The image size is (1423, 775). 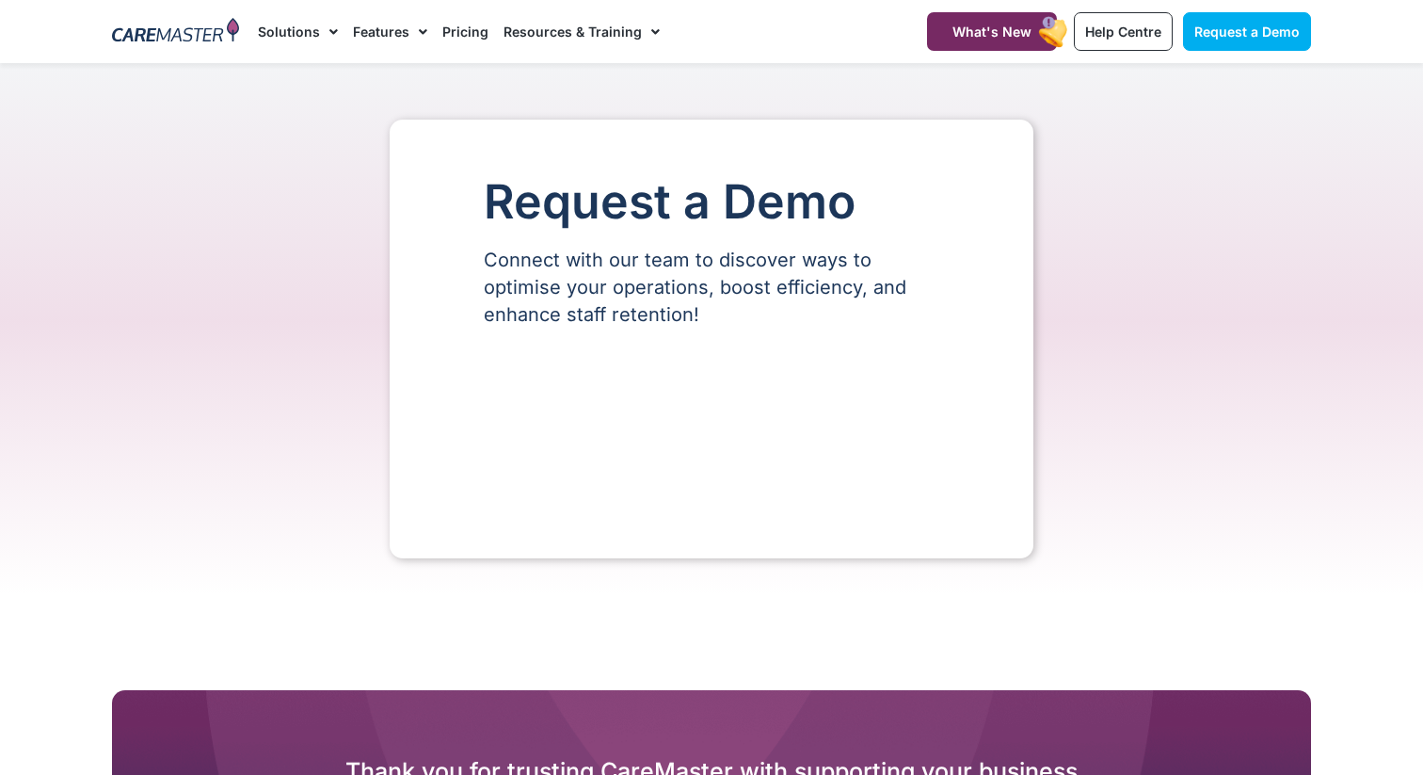 What do you see at coordinates (1247, 31) in the screenshot?
I see `a: Request a Demo` at bounding box center [1247, 31].